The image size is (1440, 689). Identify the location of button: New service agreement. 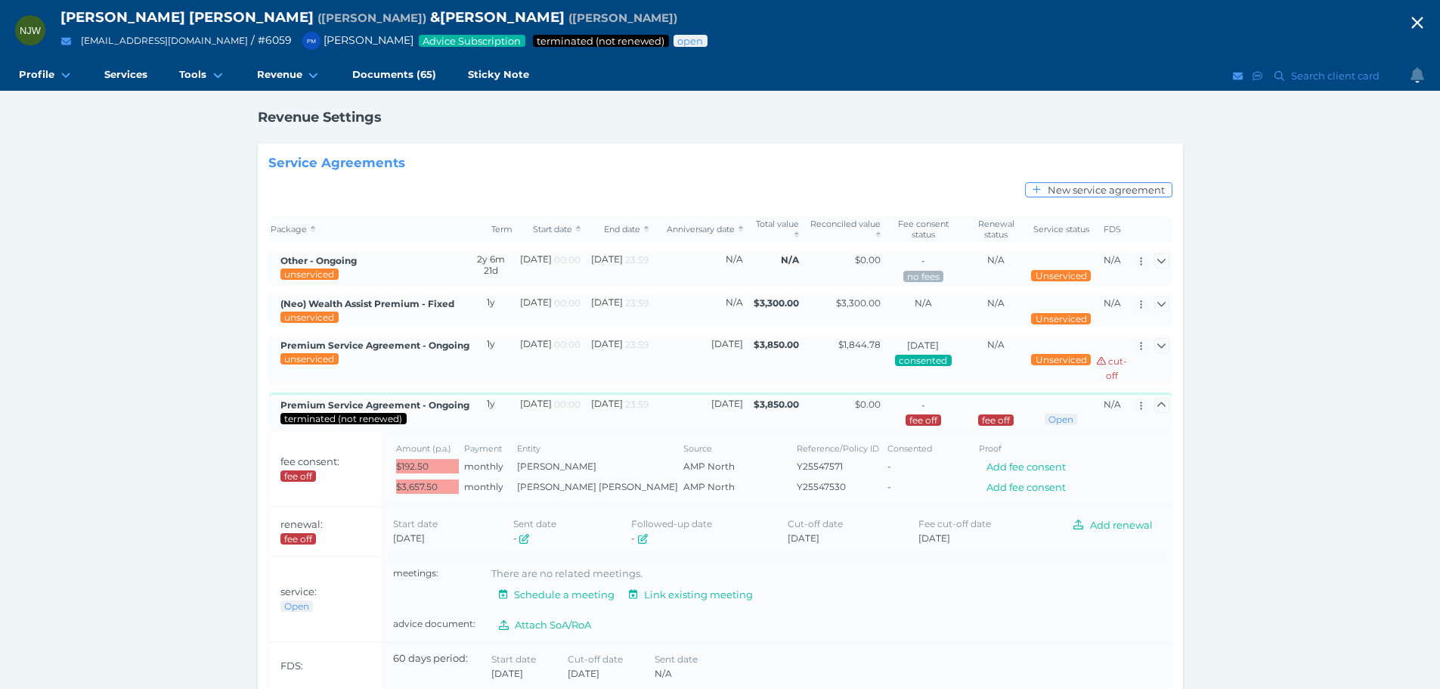
(1098, 190).